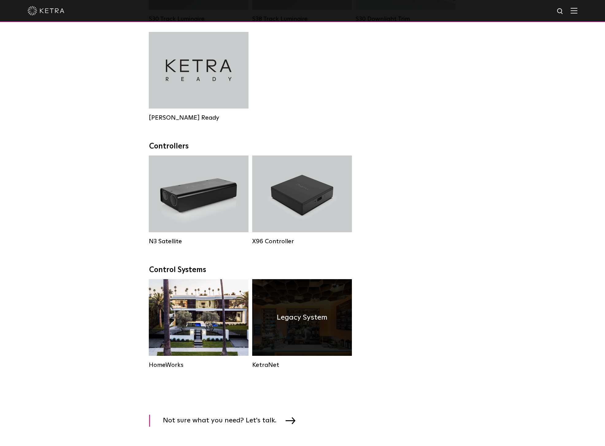  What do you see at coordinates (199, 200) in the screenshot?
I see `a: N3 Satellite N3 Satellite` at bounding box center [199, 200].